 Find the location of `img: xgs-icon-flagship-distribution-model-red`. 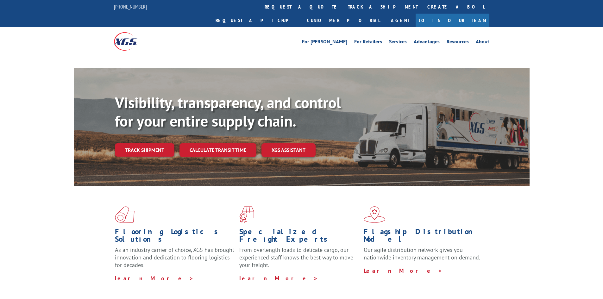

img: xgs-icon-flagship-distribution-model-red is located at coordinates (374, 214).